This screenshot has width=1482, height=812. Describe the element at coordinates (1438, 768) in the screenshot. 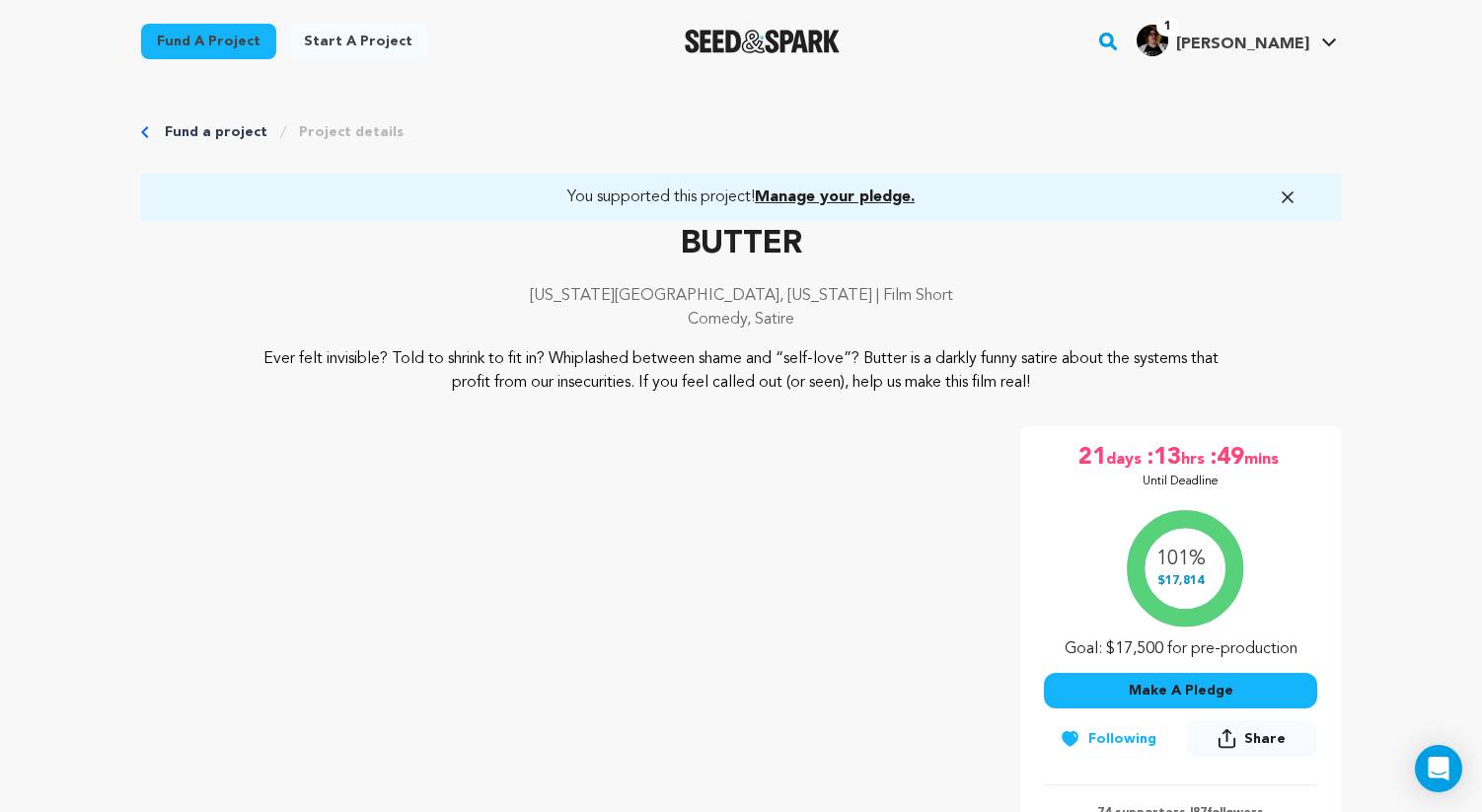

I see `div: Open Intercom Messenger` at that location.